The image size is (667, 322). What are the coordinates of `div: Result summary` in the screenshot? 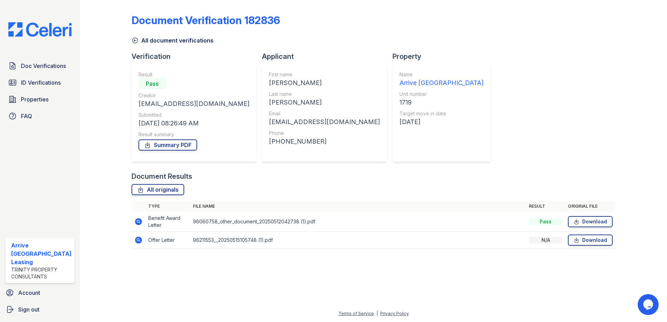 It's located at (194, 135).